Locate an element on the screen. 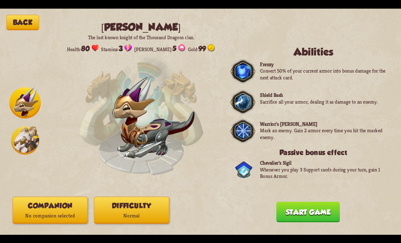 The width and height of the screenshot is (401, 243). img: Chevalier_Dragon_Icon.png is located at coordinates (25, 102).